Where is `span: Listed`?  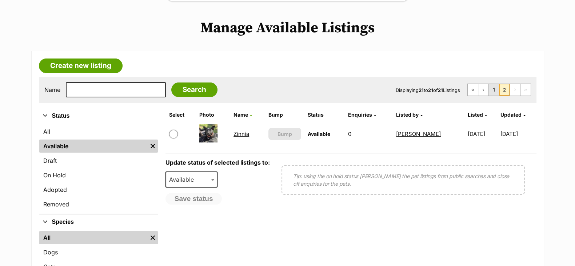
span: Listed is located at coordinates (475, 115).